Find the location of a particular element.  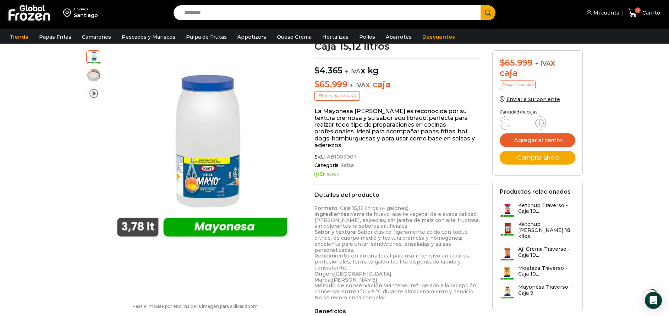

span: 5 is located at coordinates (637, 10).